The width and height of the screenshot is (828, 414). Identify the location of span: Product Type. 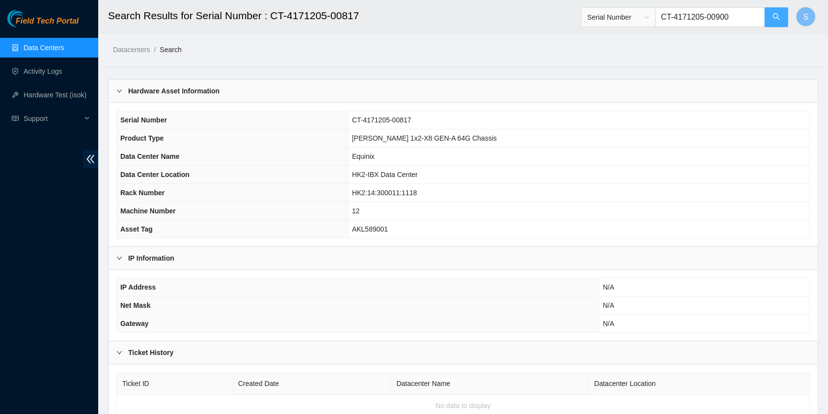
(142, 138).